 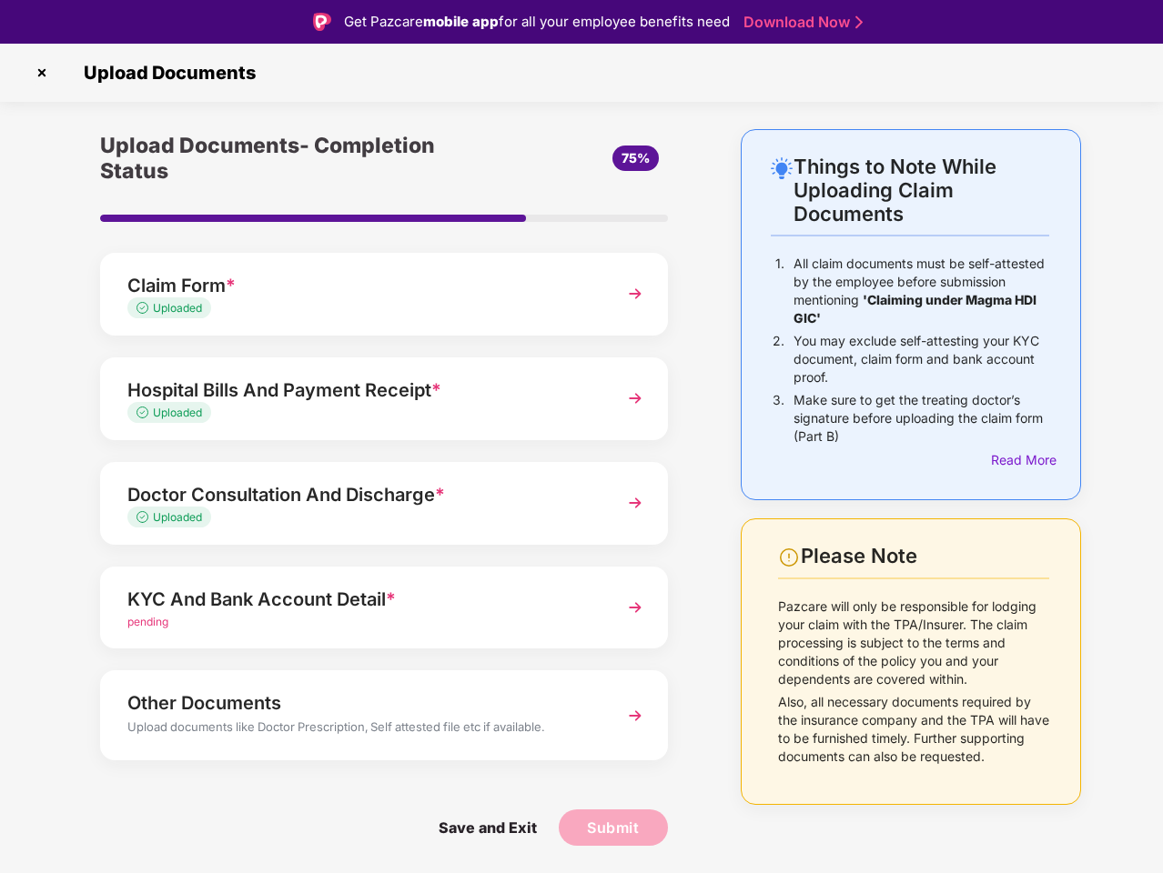 What do you see at coordinates (42, 73) in the screenshot?
I see `img: svg+xml;base64,PHN2ZyBpZD0iQ3Jvc3MtMzJ4MzIiIHhtbG5zPSJodHRwOi8vd3d3LnczLm9yZy8yMDAwL3N2ZyIgd2lkdG...` at bounding box center [42, 73].